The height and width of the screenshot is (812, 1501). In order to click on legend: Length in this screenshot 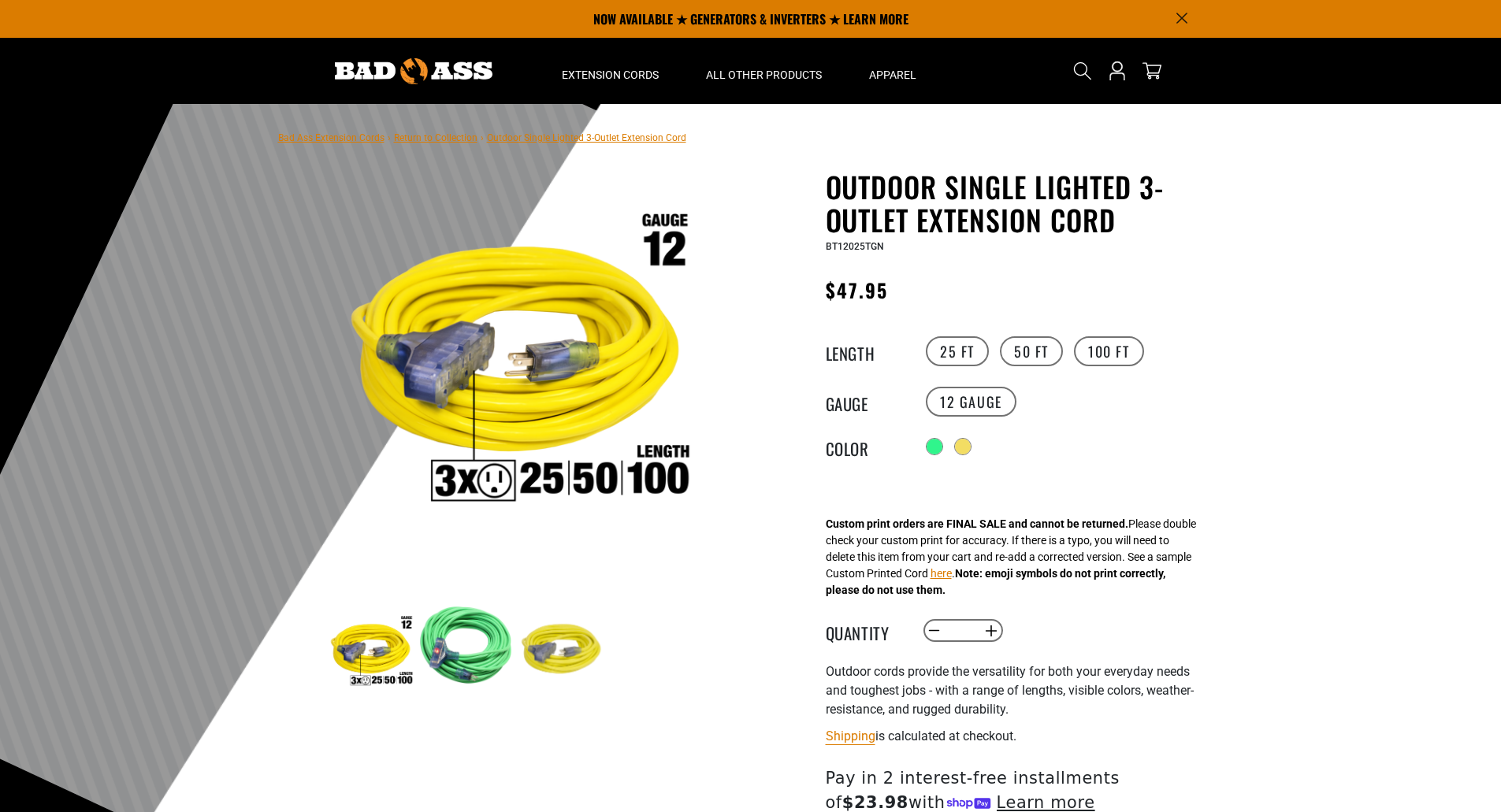, I will do `click(865, 351)`.